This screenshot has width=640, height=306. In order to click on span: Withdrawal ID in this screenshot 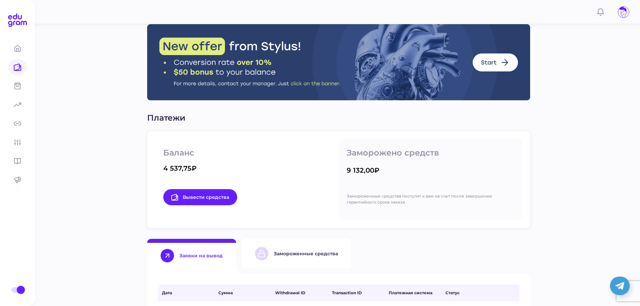, I will do `click(301, 293)`.